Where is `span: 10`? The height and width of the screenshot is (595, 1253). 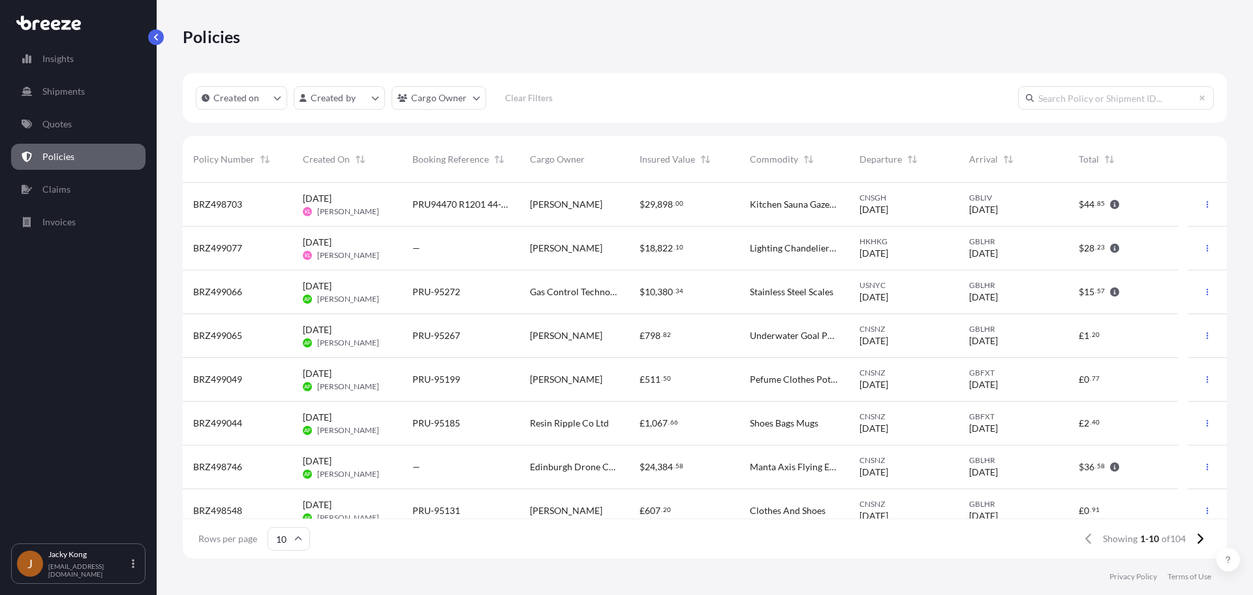
span: 10 is located at coordinates (650, 292).